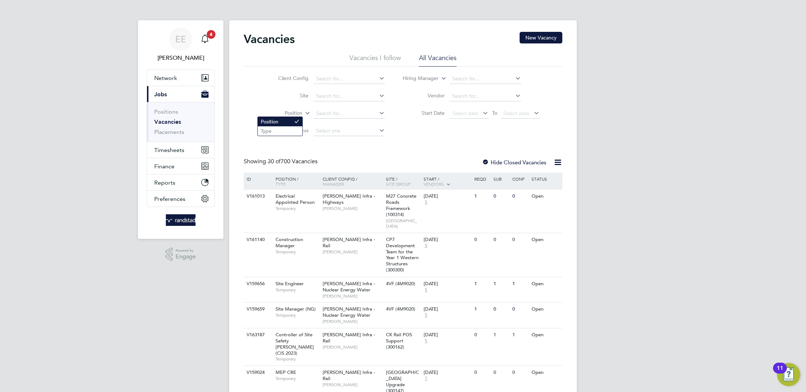 The width and height of the screenshot is (806, 392). Describe the element at coordinates (495, 113) in the screenshot. I see `span: To` at that location.